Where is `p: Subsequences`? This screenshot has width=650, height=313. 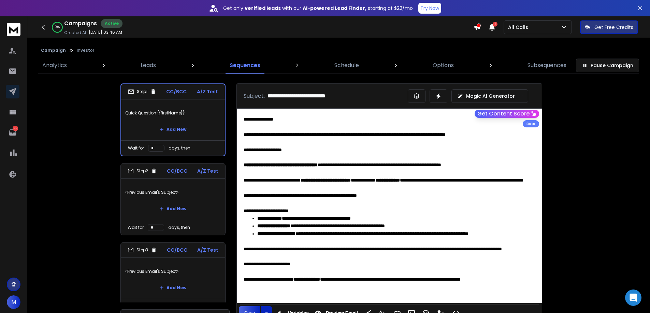
p: Subsequences is located at coordinates (547, 65).